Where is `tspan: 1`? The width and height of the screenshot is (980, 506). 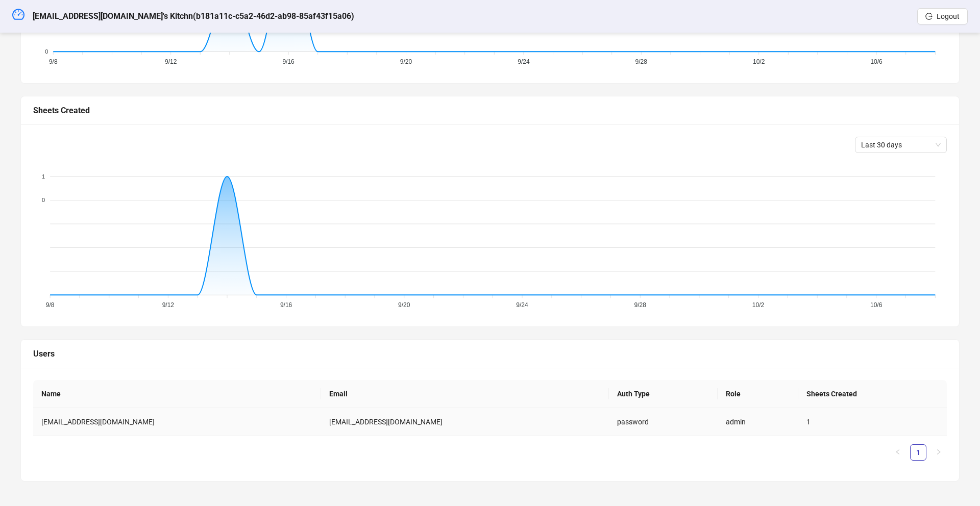
tspan: 1 is located at coordinates (43, 177).